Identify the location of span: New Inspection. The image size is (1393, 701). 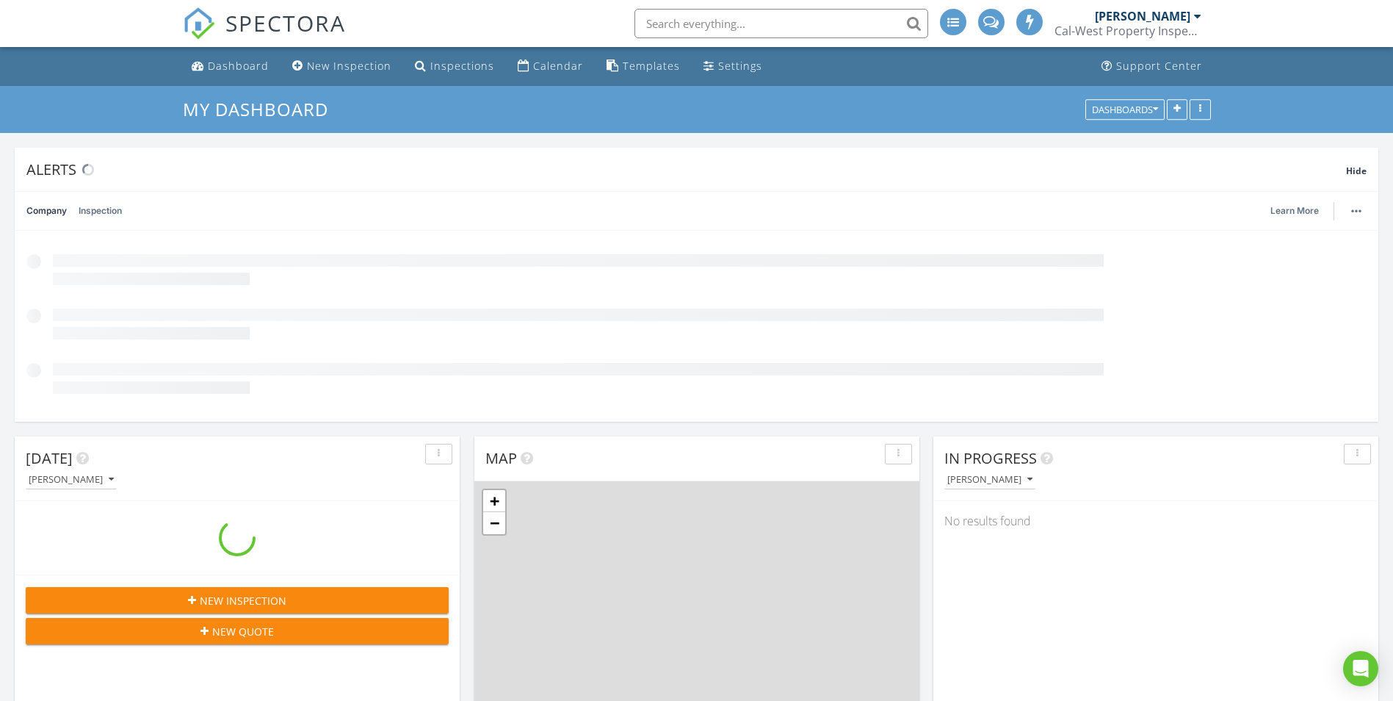
(243, 600).